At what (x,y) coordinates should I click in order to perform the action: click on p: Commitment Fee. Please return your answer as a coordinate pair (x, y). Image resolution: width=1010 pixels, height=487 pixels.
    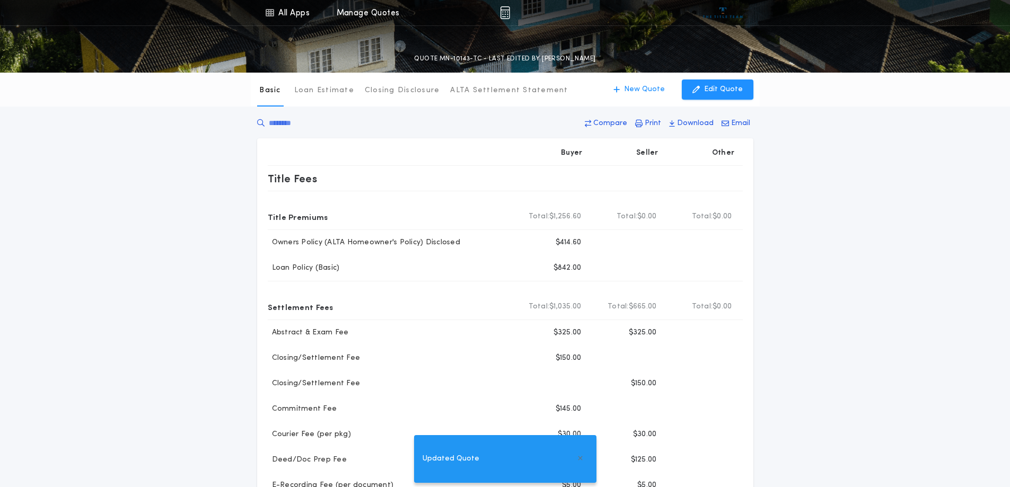
    Looking at the image, I should click on (302, 409).